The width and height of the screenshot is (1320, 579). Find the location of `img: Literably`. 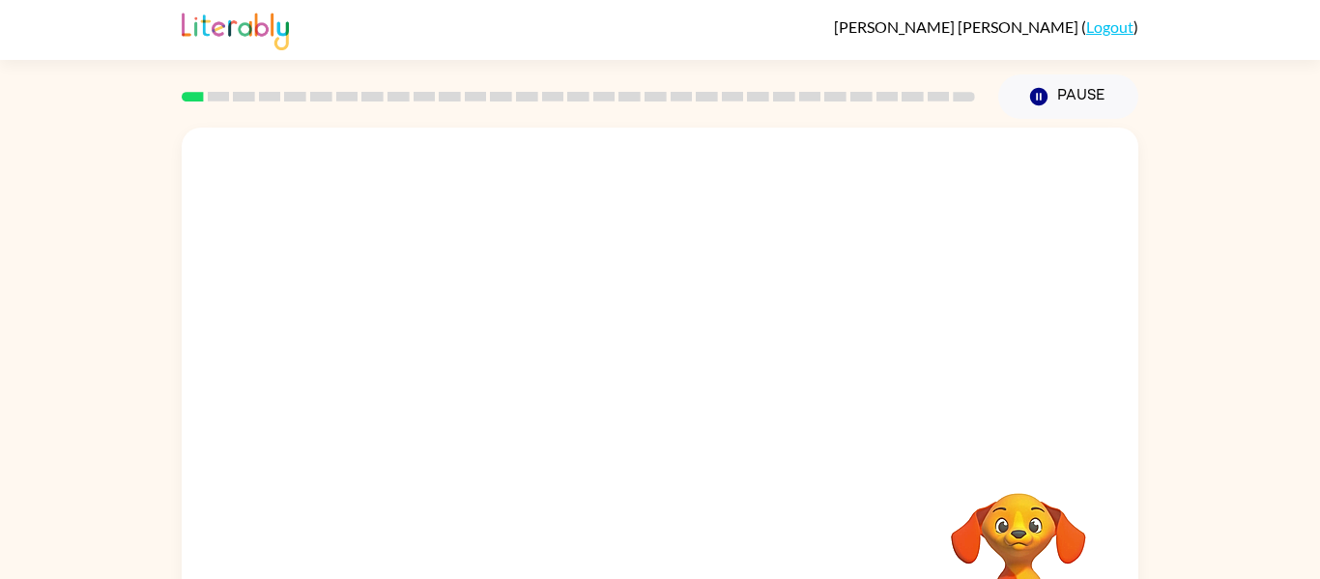

img: Literably is located at coordinates (235, 29).